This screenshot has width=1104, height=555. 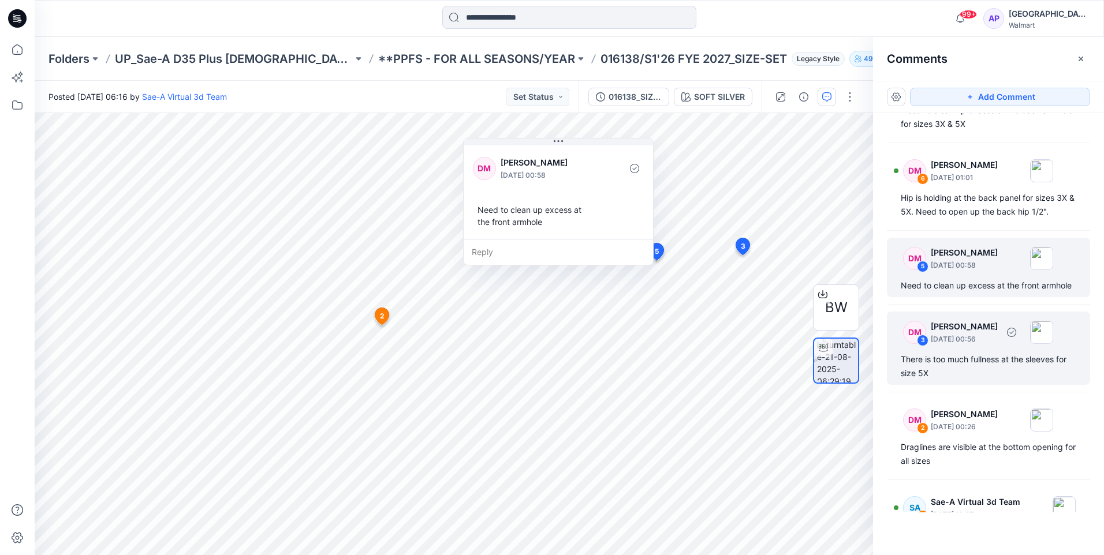 What do you see at coordinates (476, 59) in the screenshot?
I see `a: **PPFS - FOR ALL SEASONS/YEAR` at bounding box center [476, 59].